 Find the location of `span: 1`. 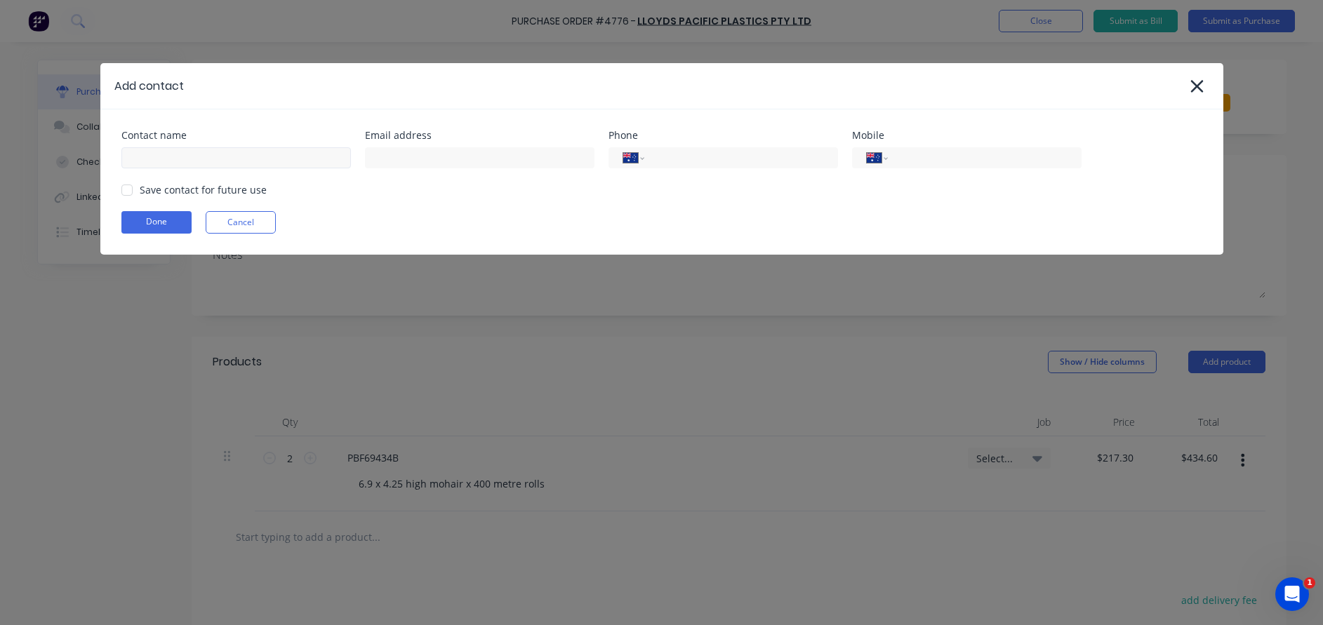

span: 1 is located at coordinates (1309, 583).